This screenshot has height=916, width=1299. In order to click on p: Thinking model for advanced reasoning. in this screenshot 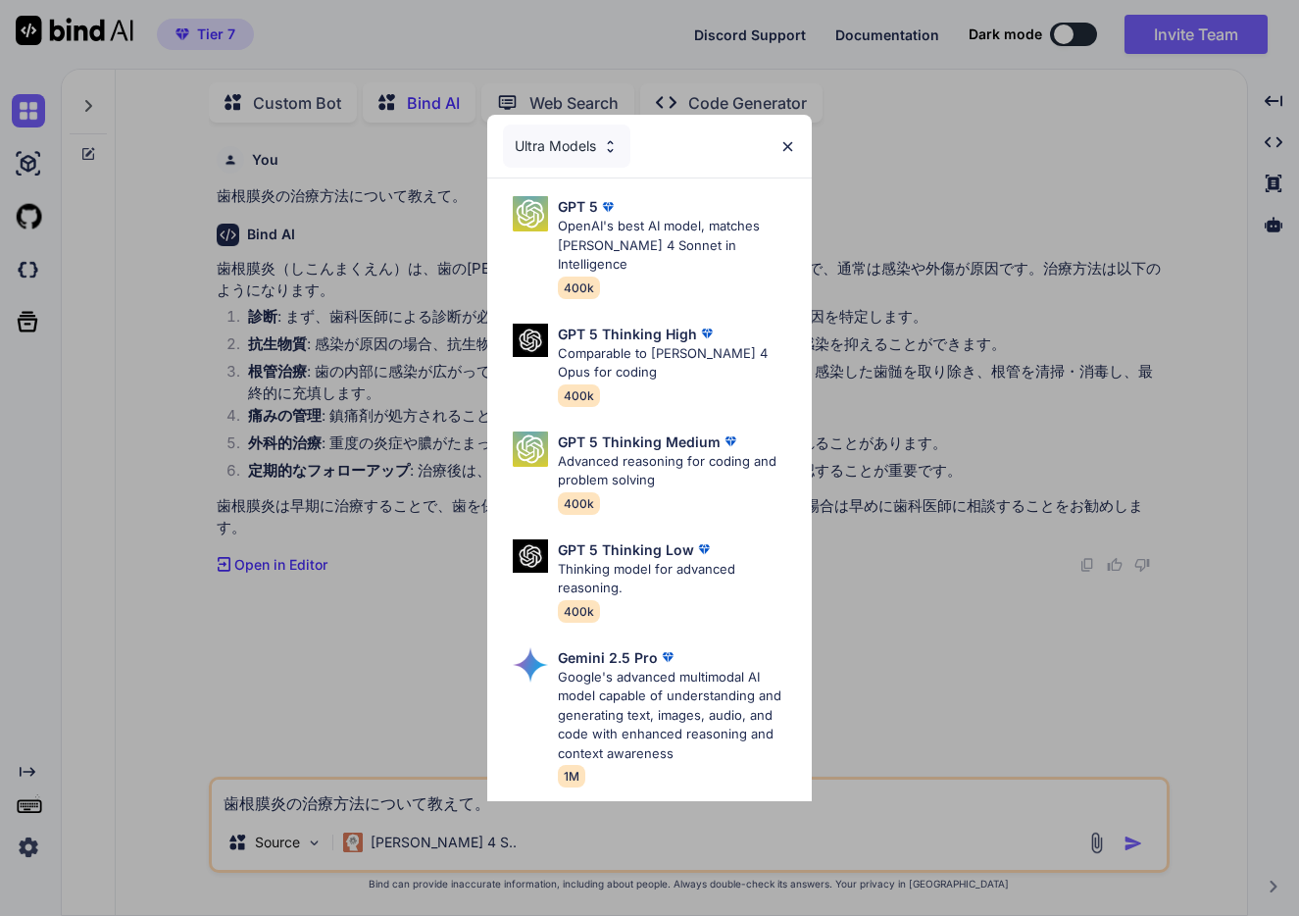, I will do `click(676, 578)`.